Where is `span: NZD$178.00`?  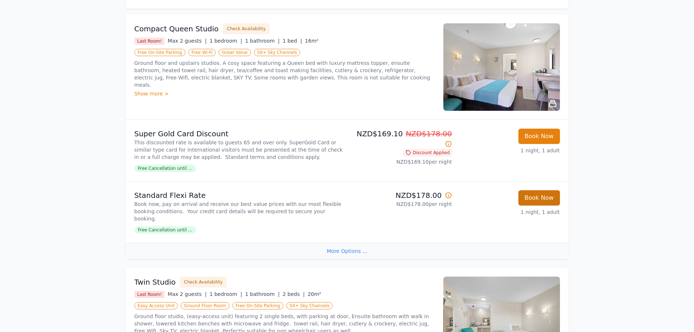 span: NZD$178.00 is located at coordinates (429, 134).